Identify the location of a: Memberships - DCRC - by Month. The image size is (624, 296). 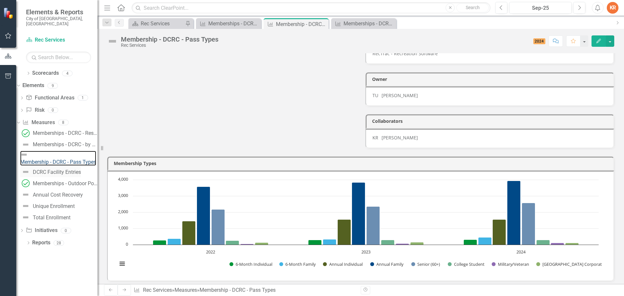
(228, 23).